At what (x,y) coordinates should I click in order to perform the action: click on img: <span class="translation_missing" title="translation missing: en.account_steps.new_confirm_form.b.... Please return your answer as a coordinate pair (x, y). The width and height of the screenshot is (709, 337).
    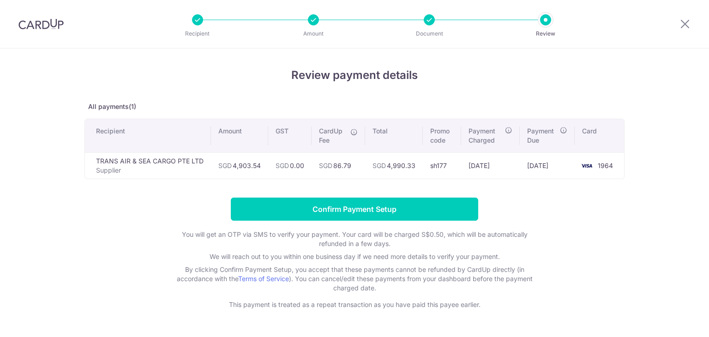
    Looking at the image, I should click on (587, 166).